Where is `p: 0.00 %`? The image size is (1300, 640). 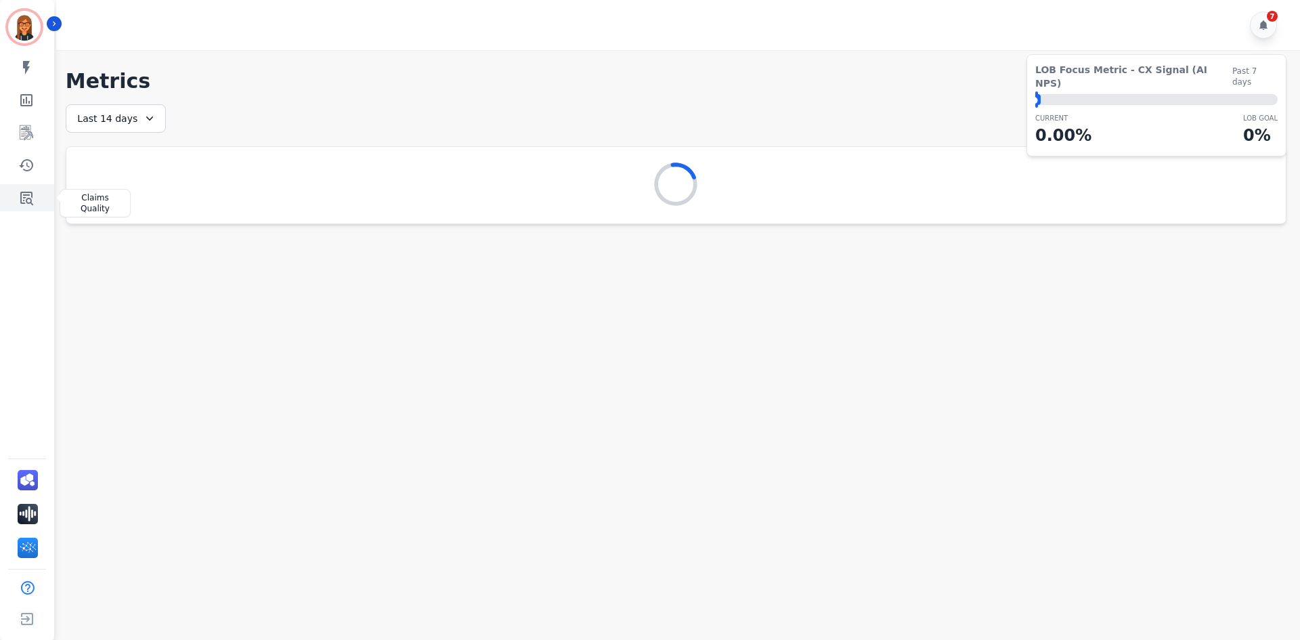
p: 0.00 % is located at coordinates (1063, 135).